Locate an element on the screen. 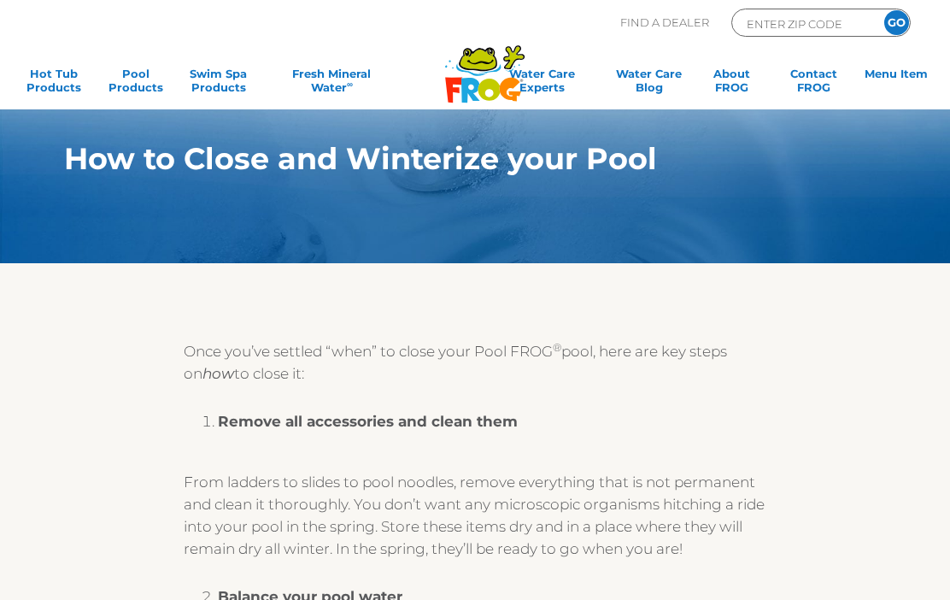 The height and width of the screenshot is (600, 950). input: Zip Code Form is located at coordinates (802, 23).